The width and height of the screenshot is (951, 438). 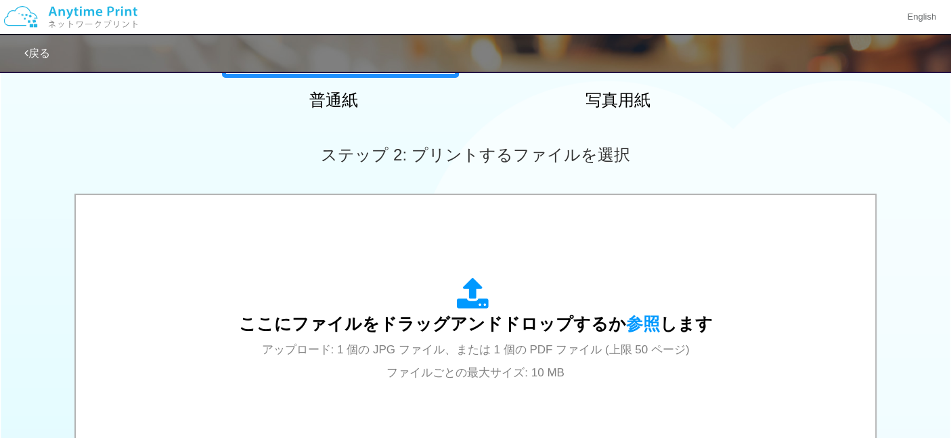 What do you see at coordinates (476, 324) in the screenshot?
I see `span: ここにファイルをドラッグアンドドロップするか します` at bounding box center [476, 324].